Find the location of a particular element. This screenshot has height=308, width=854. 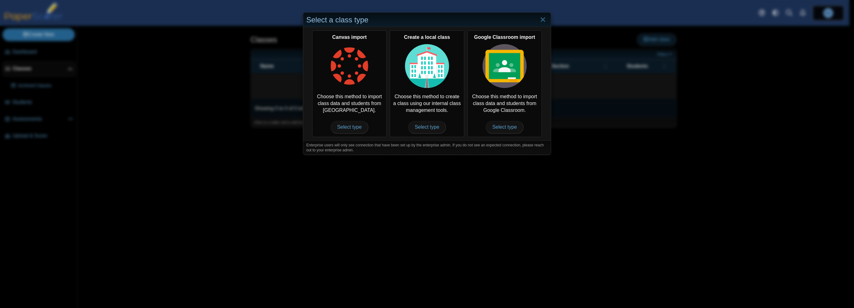

div: Choose this method to create a class using our internal class management tools. is located at coordinates (427, 84).